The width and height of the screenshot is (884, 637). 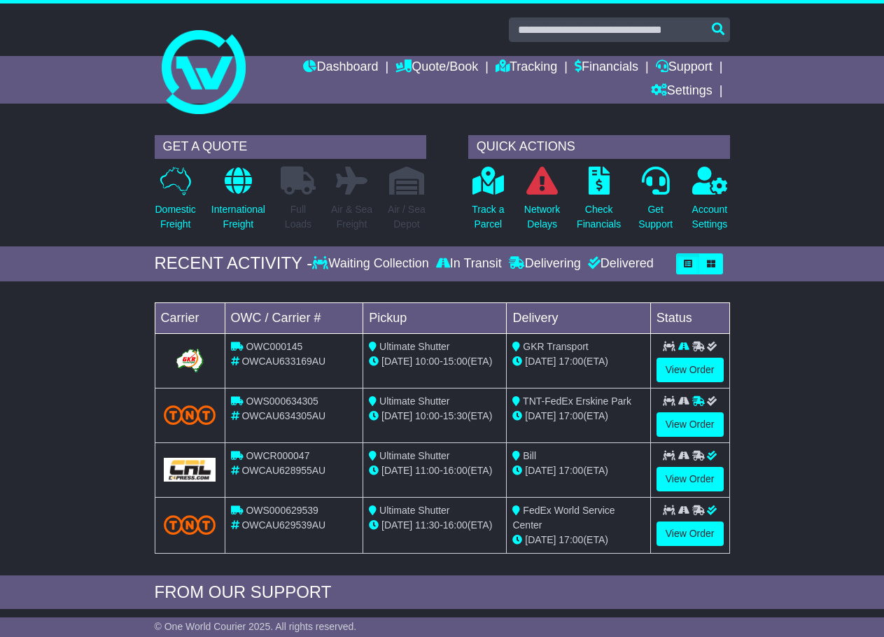 I want to click on p: Network Delays, so click(x=541, y=217).